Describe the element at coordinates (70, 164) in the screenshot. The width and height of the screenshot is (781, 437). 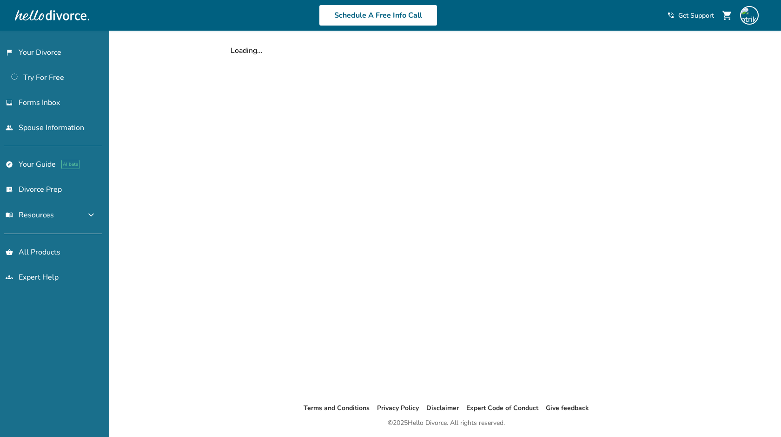
I see `span: AI beta` at that location.